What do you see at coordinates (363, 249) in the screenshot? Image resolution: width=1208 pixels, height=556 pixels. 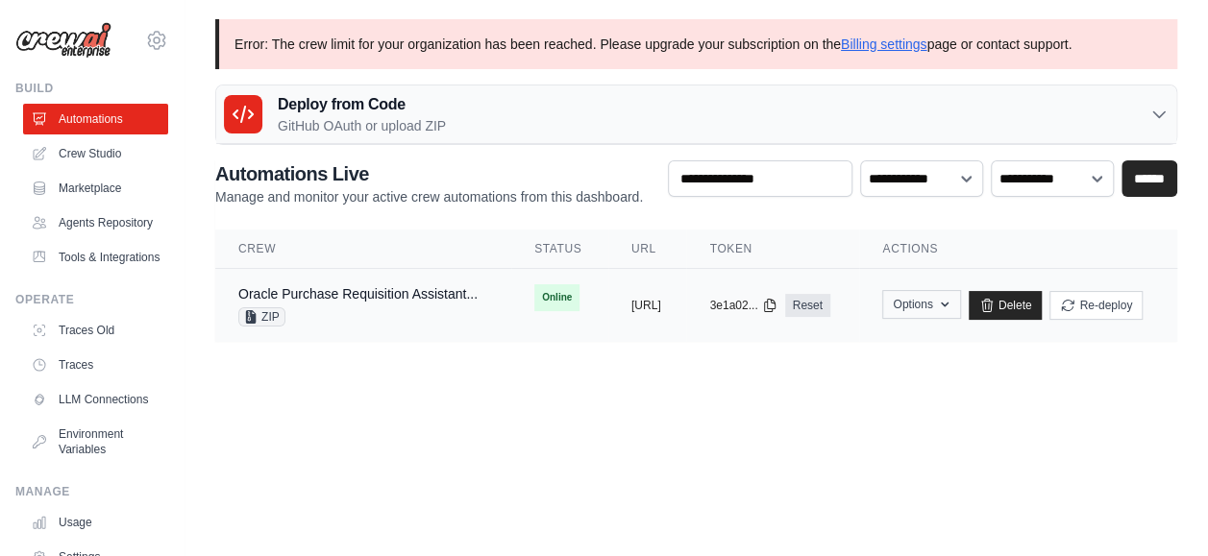 I see `th: Crew` at bounding box center [363, 249].